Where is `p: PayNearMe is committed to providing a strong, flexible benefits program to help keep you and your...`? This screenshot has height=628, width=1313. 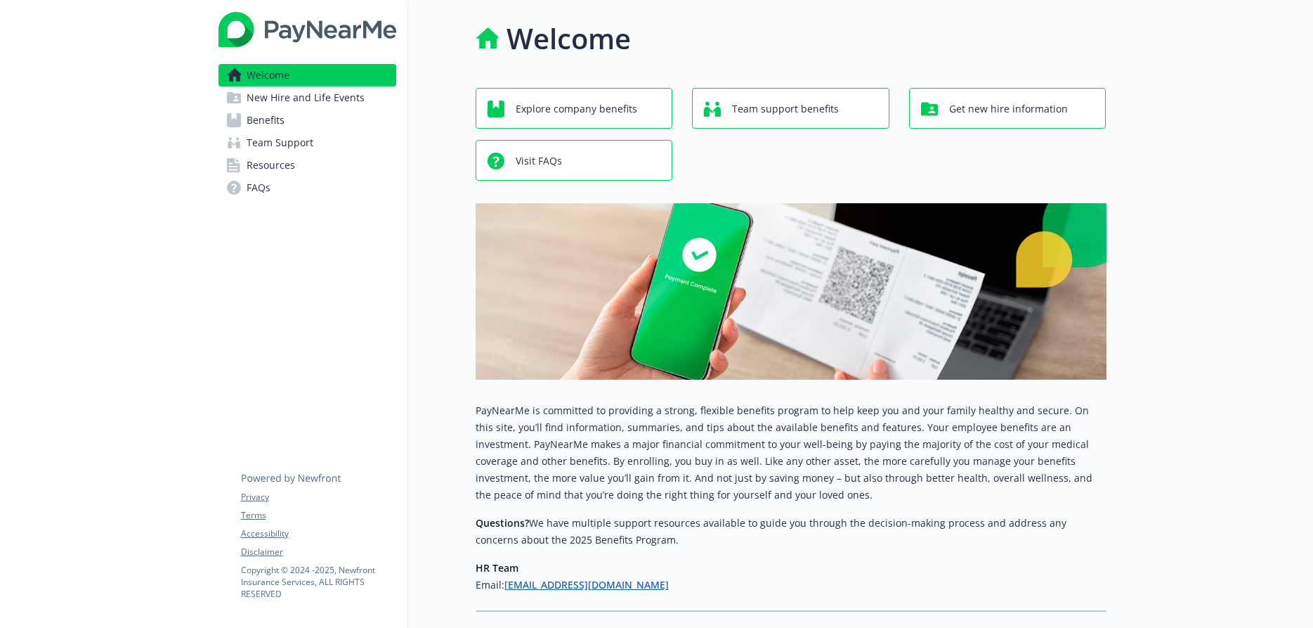
p: PayNearMe is committed to providing a strong, flexible benefits program to help keep you and your... is located at coordinates (791, 453).